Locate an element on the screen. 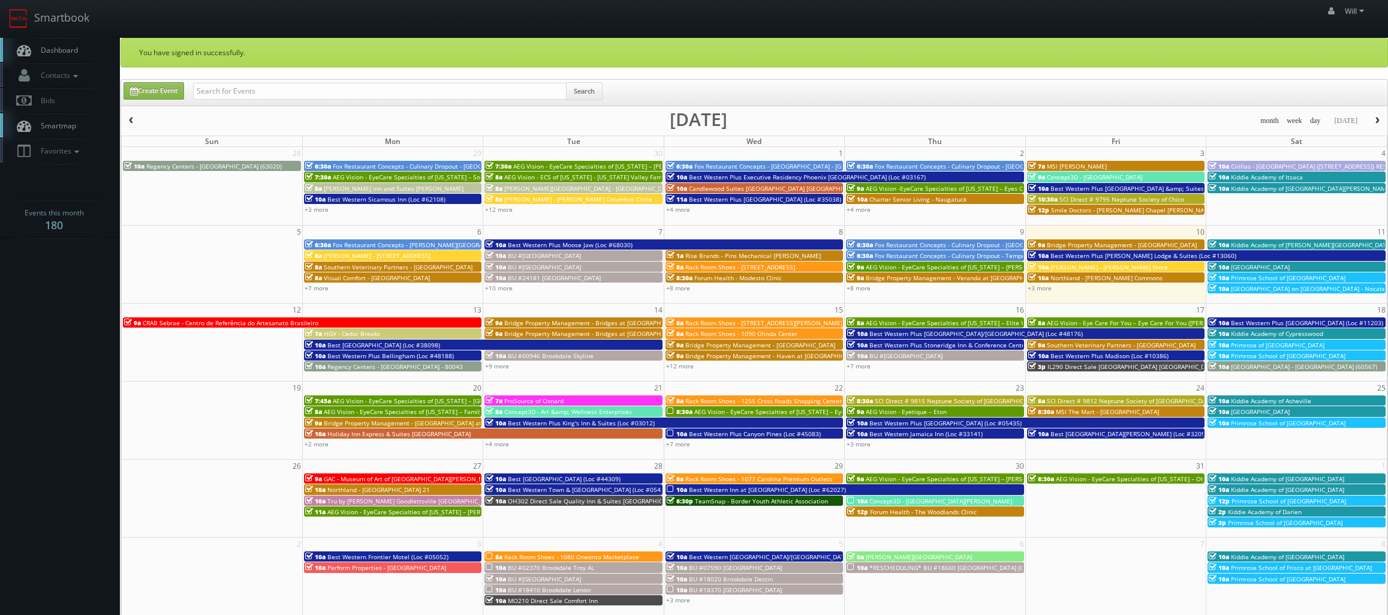 Image resolution: width=1388 pixels, height=615 pixels. span: Fox Restaurant Concepts - Culinary Dropout - Tempe is located at coordinates (950, 255).